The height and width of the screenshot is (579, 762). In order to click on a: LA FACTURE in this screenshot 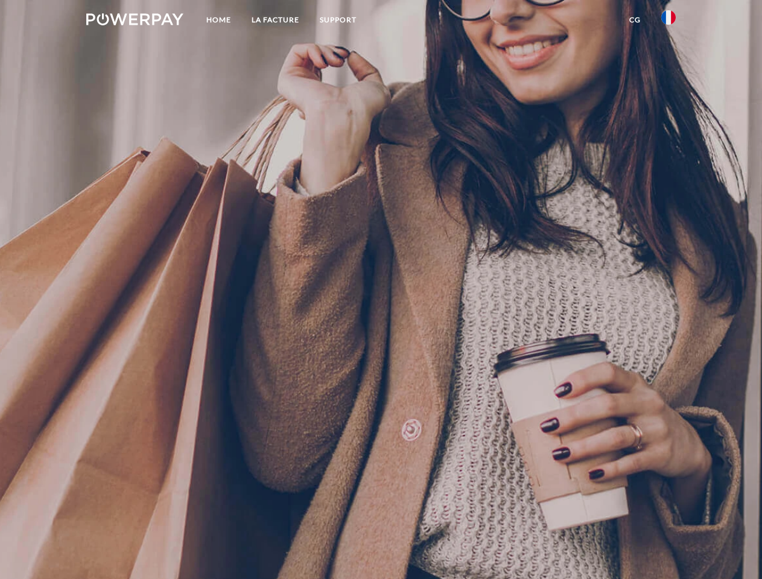, I will do `click(275, 20)`.